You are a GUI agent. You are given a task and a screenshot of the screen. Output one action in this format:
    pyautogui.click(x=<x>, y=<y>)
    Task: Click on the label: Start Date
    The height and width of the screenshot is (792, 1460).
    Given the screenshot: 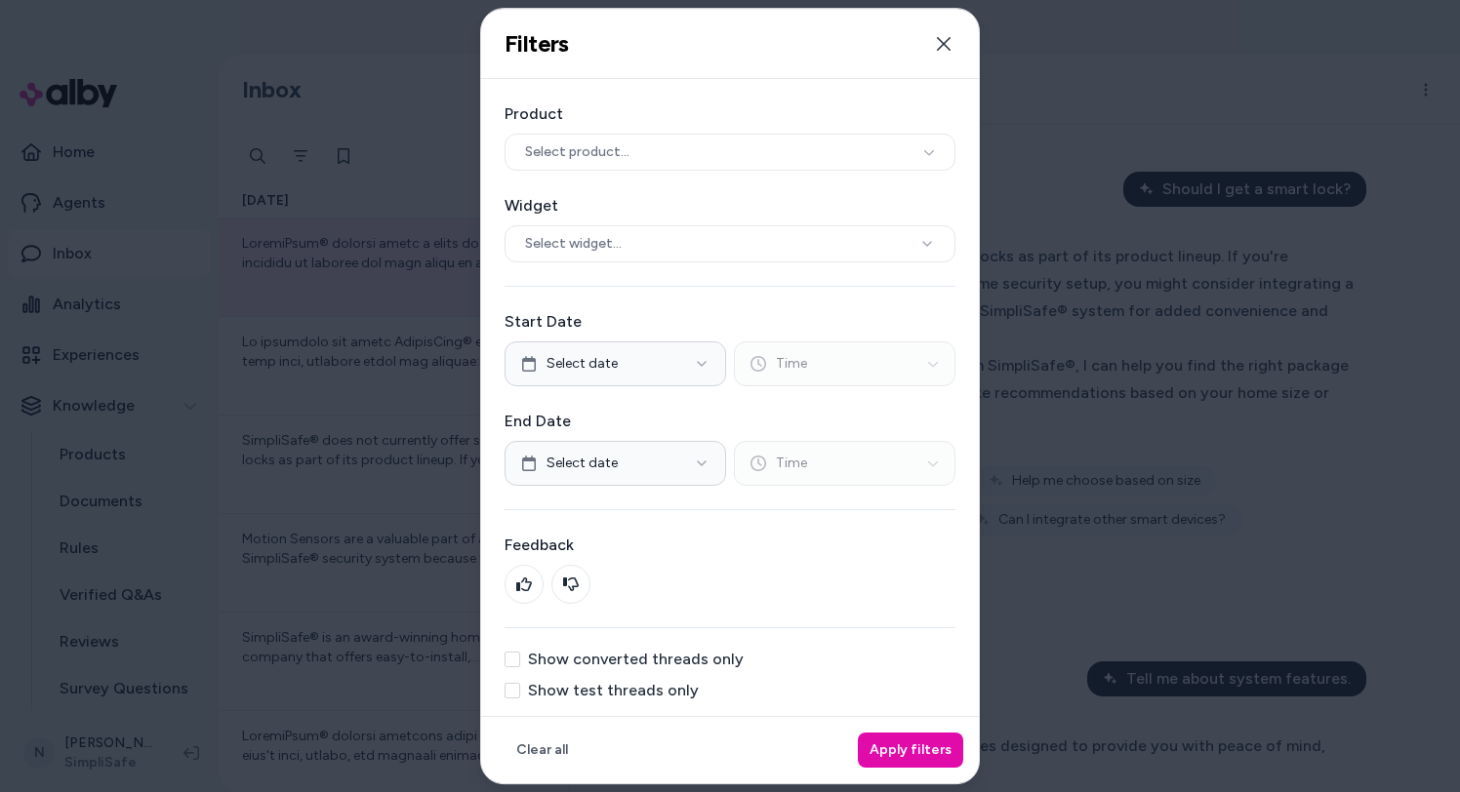 What is the action you would take?
    pyautogui.click(x=730, y=322)
    